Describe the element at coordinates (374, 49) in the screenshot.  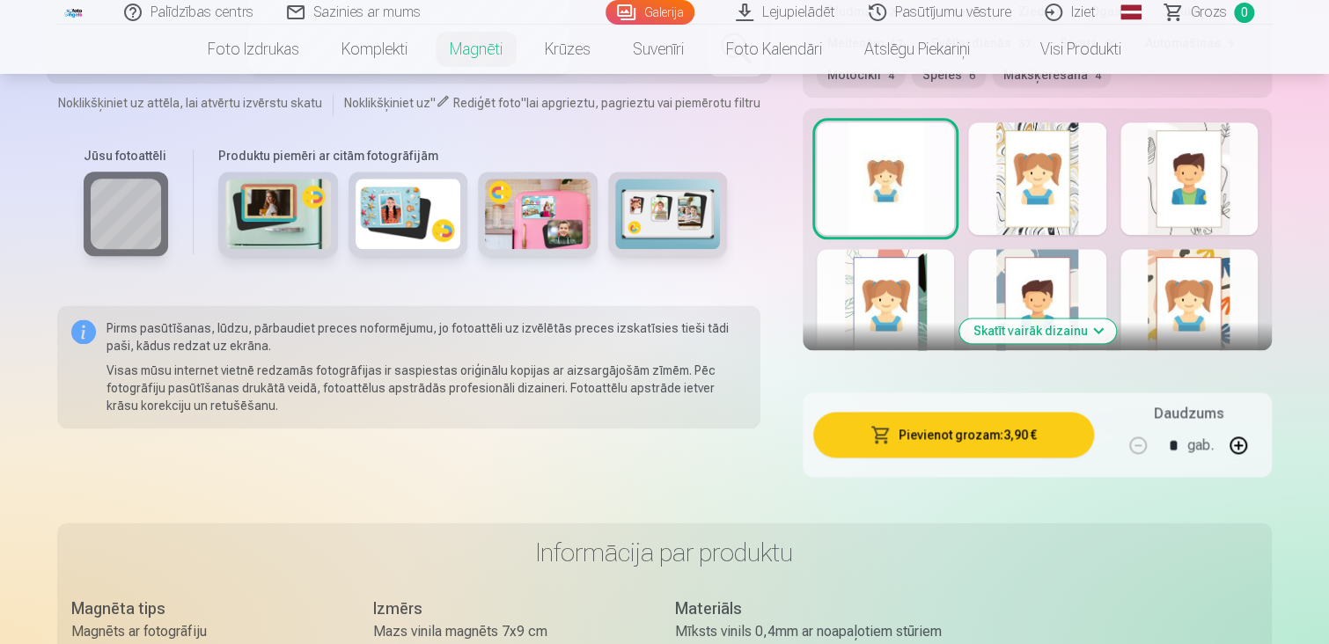
I see `a: Komplekti` at that location.